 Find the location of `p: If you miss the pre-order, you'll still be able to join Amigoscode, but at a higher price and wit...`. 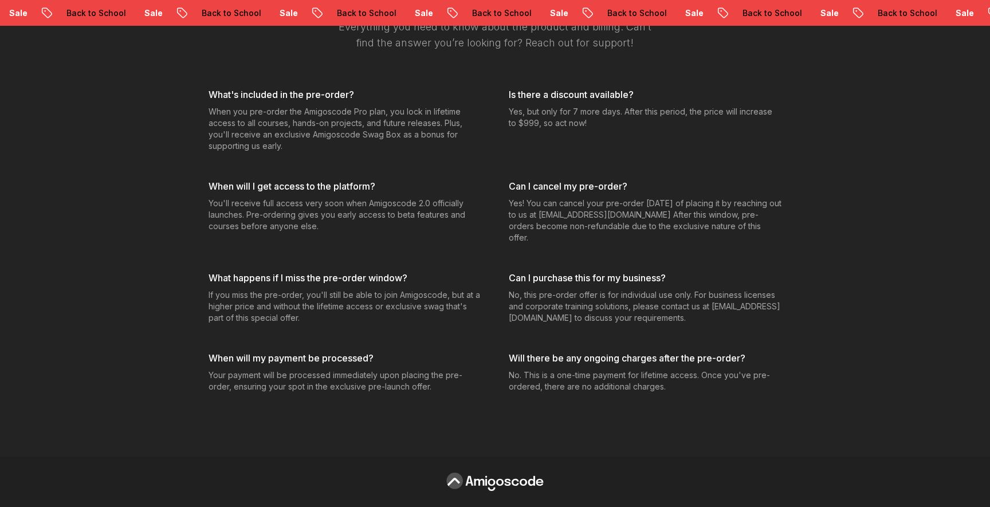

p: If you miss the pre-order, you'll still be able to join Amigoscode, but at a higher price and wit... is located at coordinates (345, 307).